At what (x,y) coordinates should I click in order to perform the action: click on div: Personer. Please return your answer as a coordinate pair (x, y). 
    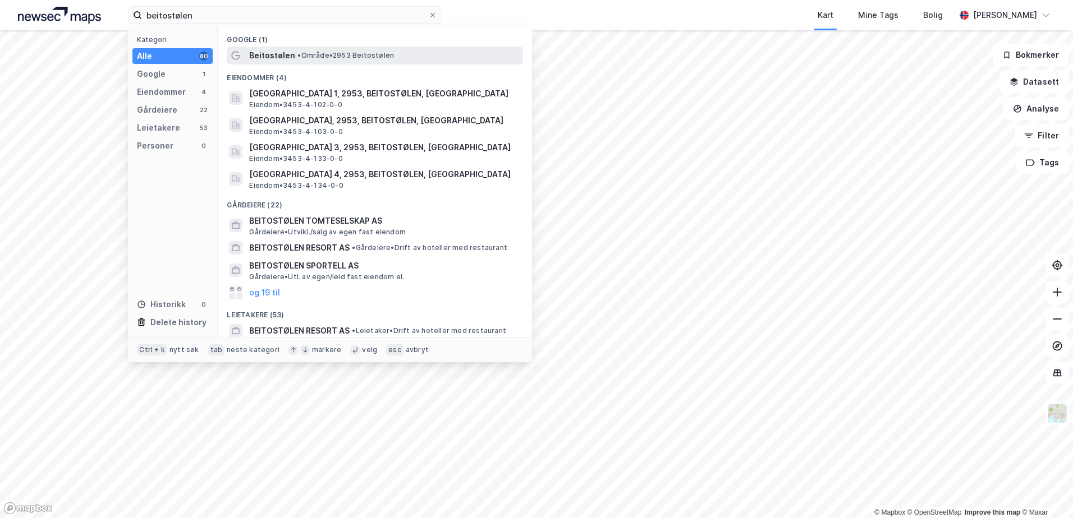
    Looking at the image, I should click on (155, 146).